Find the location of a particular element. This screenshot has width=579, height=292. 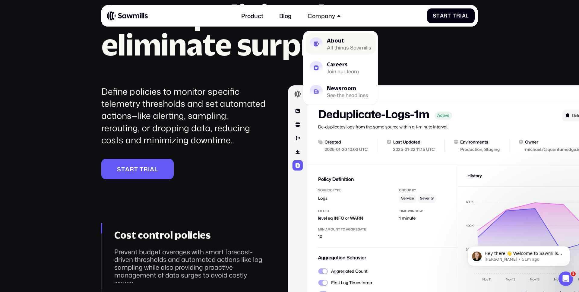

a: NewsroomSee the headlines is located at coordinates (340, 92).